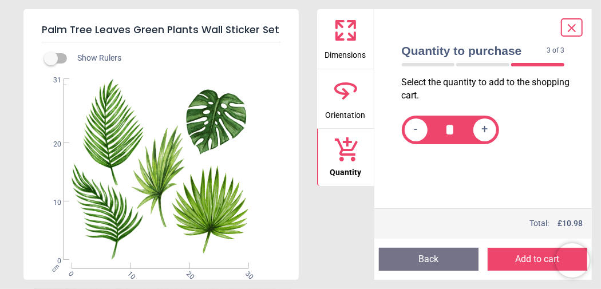  Describe the element at coordinates (345, 53) in the screenshot. I see `span: Dimensions` at that location.